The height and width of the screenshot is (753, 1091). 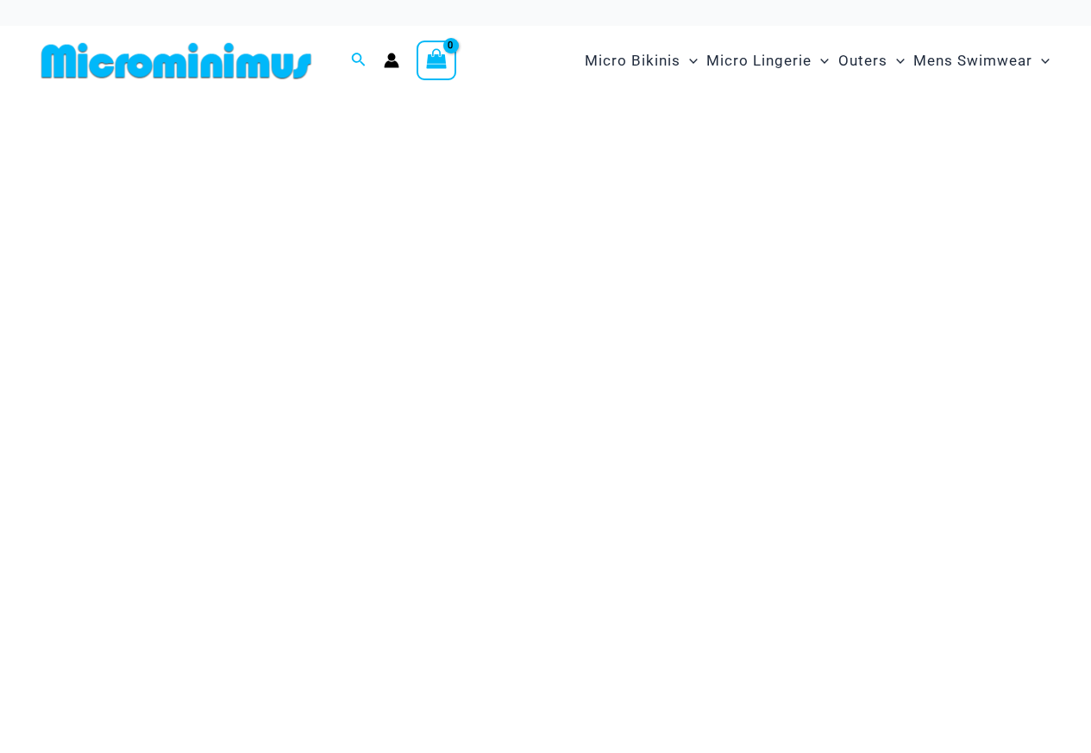 I want to click on span: Outers, so click(x=862, y=60).